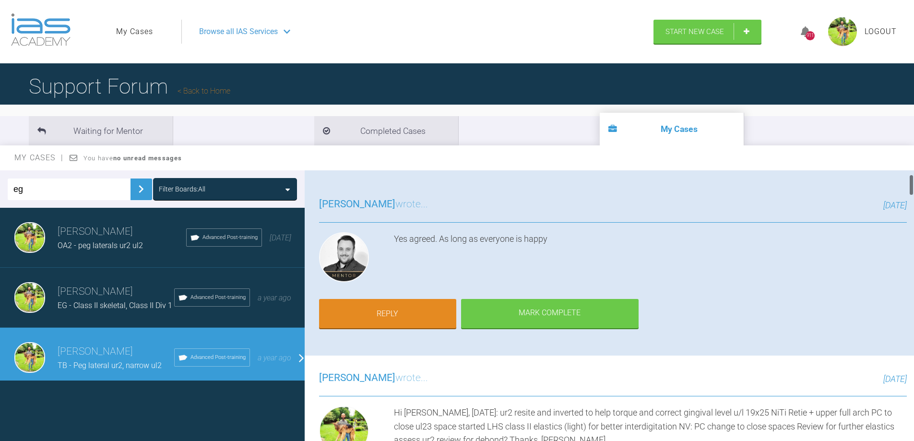 The image size is (914, 441). What do you see at coordinates (695, 32) in the screenshot?
I see `span: Start New Case` at bounding box center [695, 32].